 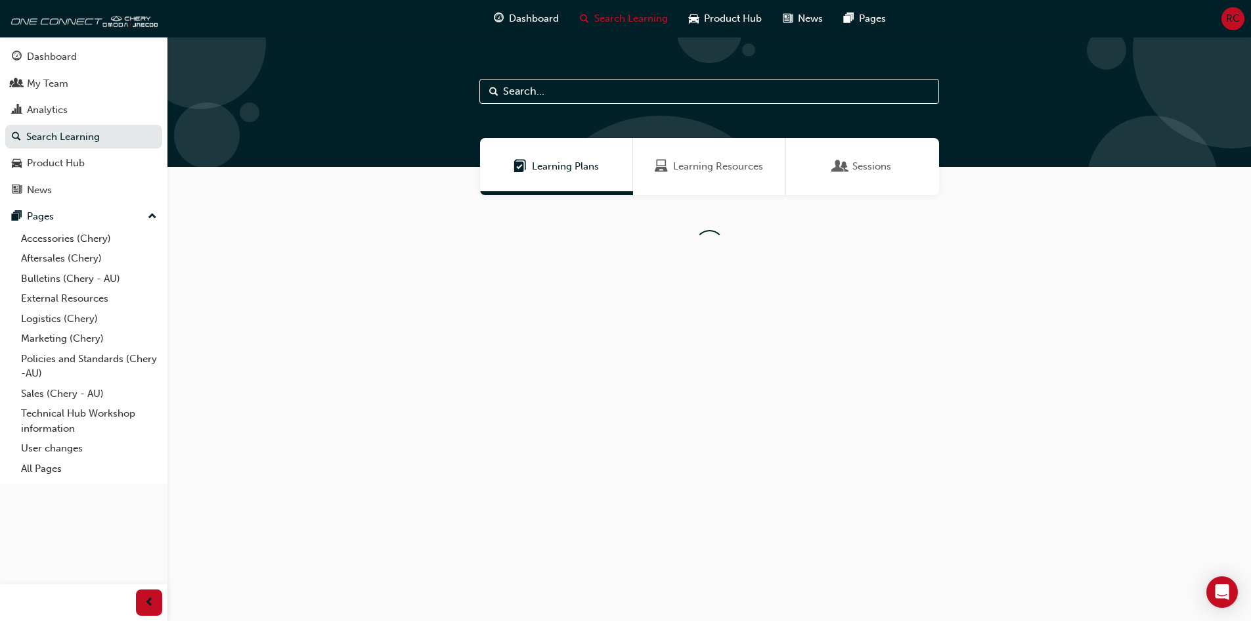 I want to click on span: Search, so click(x=494, y=91).